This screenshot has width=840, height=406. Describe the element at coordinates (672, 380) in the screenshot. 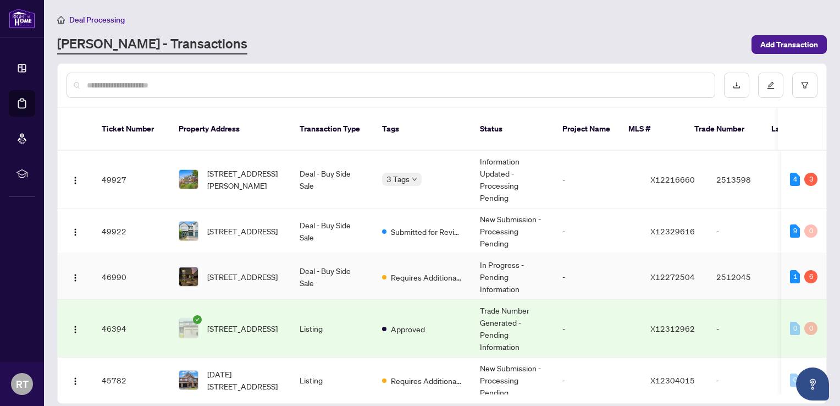

I see `span: X12304015` at that location.